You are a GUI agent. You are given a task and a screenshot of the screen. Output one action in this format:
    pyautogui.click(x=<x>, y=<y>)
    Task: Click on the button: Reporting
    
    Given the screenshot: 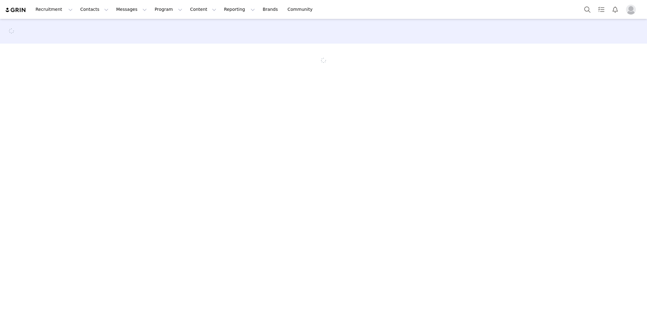 What is the action you would take?
    pyautogui.click(x=240, y=9)
    